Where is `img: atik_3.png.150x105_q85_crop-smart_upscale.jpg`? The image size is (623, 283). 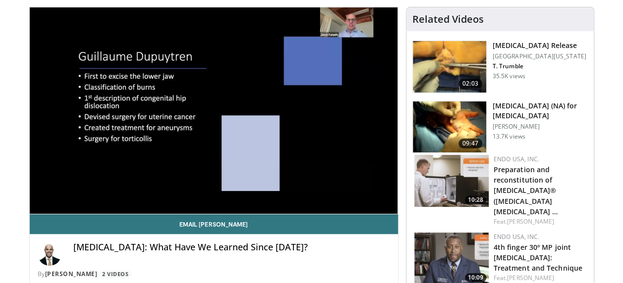
img: atik_3.png.150x105_q85_crop-smart_upscale.jpg is located at coordinates (449, 127).